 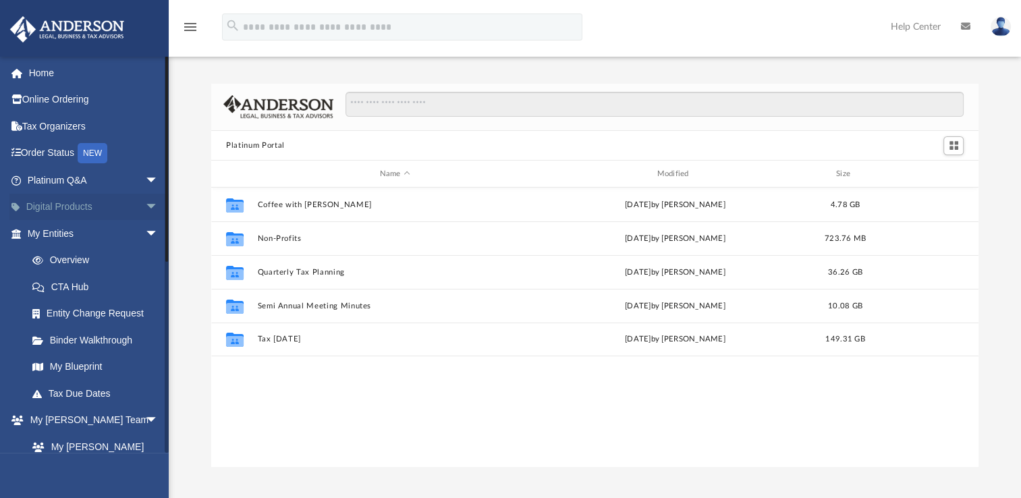 I want to click on i: search, so click(x=233, y=26).